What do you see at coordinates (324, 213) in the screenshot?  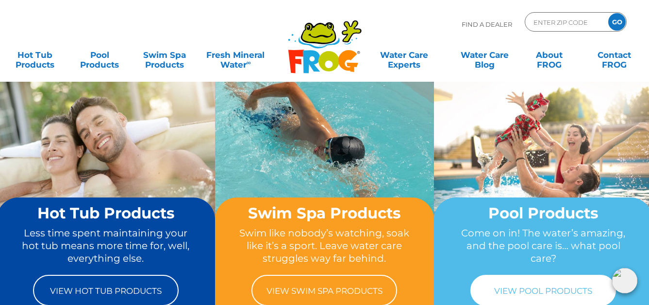 I see `h2: Swim Spa Products` at bounding box center [324, 213].